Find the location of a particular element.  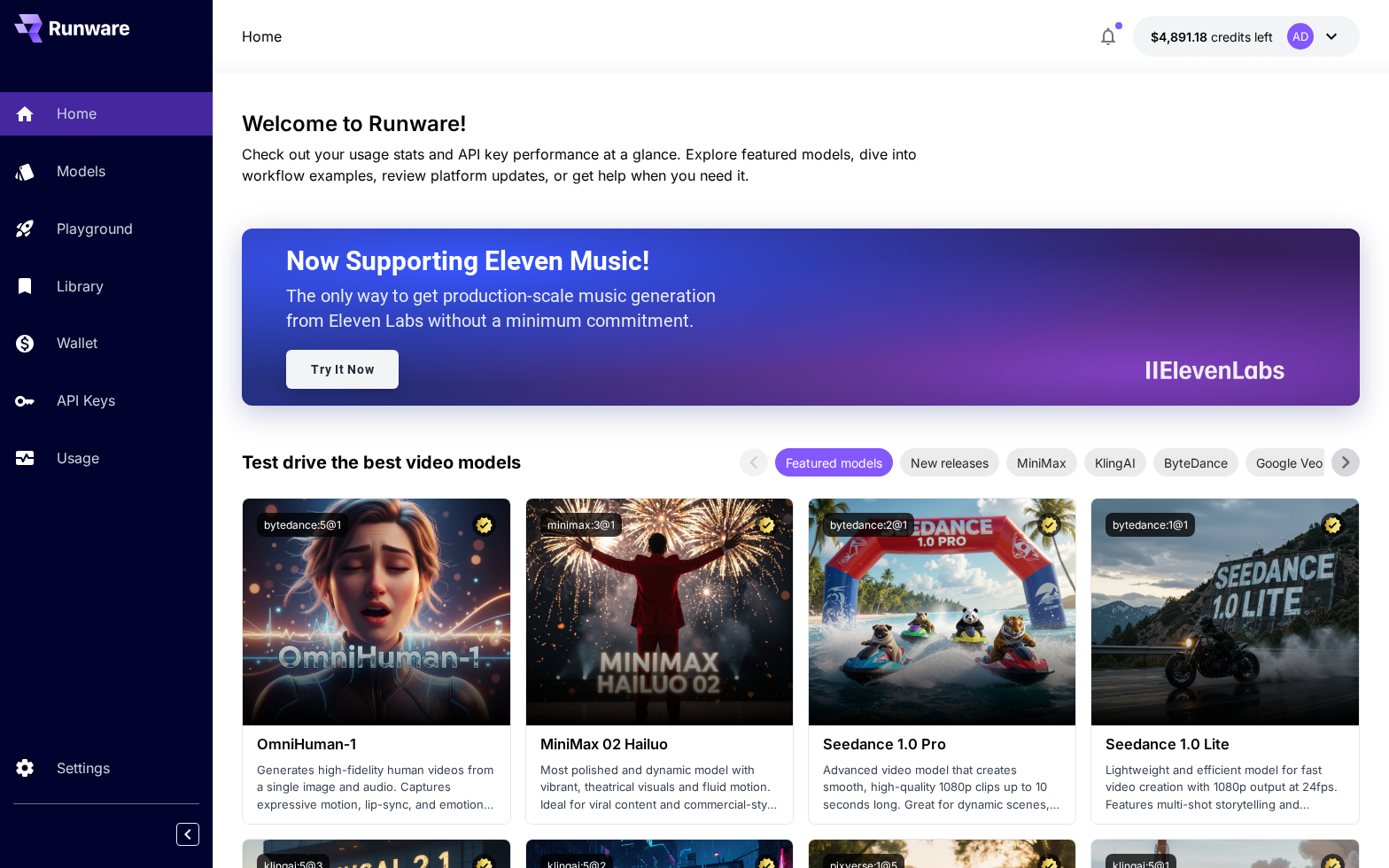

button: Collapse sidebar is located at coordinates (187, 835).